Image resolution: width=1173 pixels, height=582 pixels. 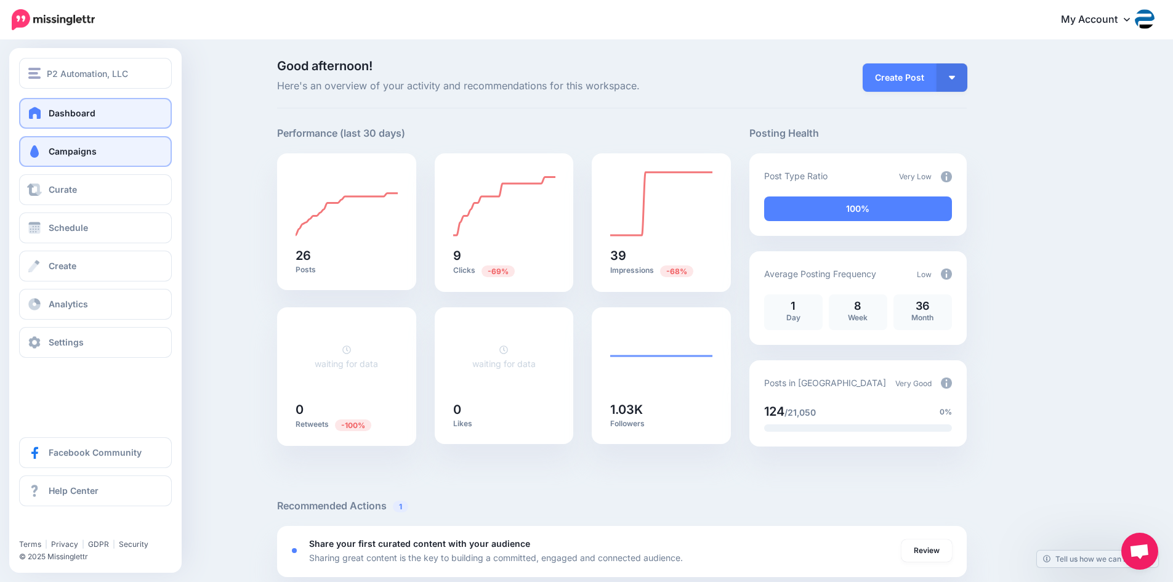 What do you see at coordinates (858, 209) in the screenshot?
I see `div: 100% of your posts in the last 30 days have been from Drip Campaigns` at bounding box center [858, 209].